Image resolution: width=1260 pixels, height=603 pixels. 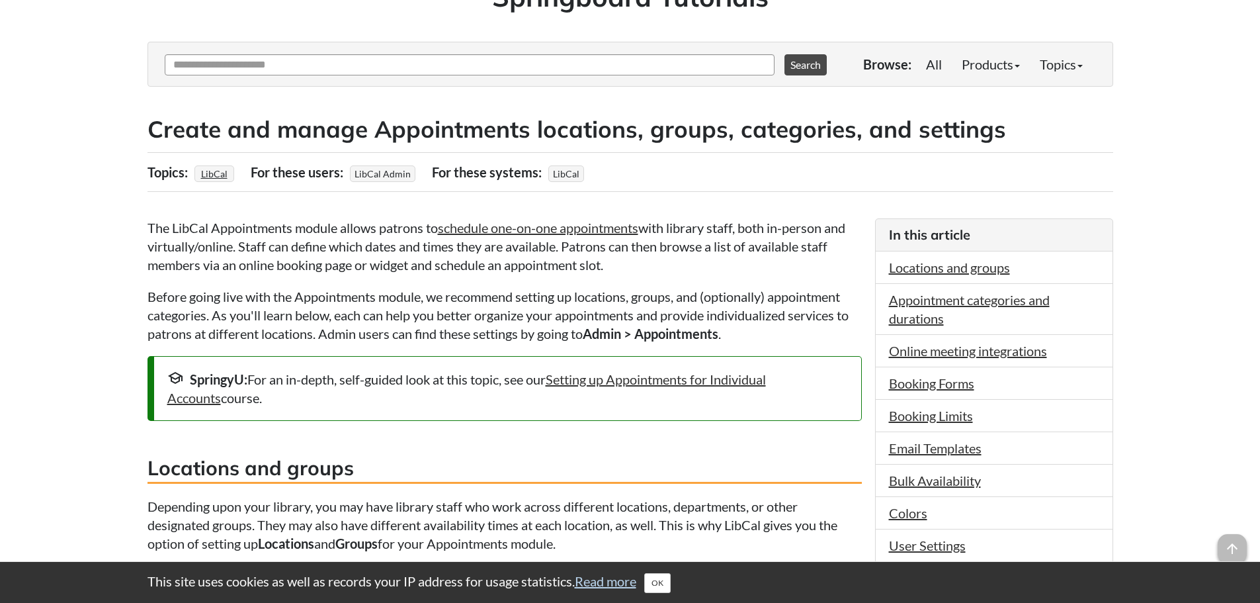 I want to click on span: arrow_upward, so click(x=1233, y=548).